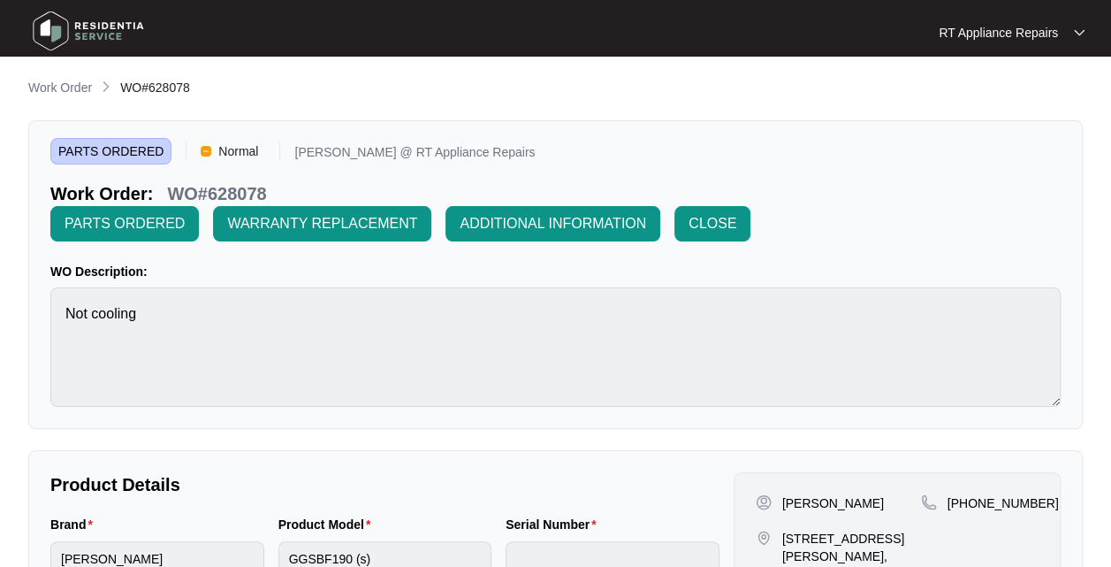 This screenshot has width=1111, height=567. I want to click on p: RT Appliance Repairs, so click(998, 33).